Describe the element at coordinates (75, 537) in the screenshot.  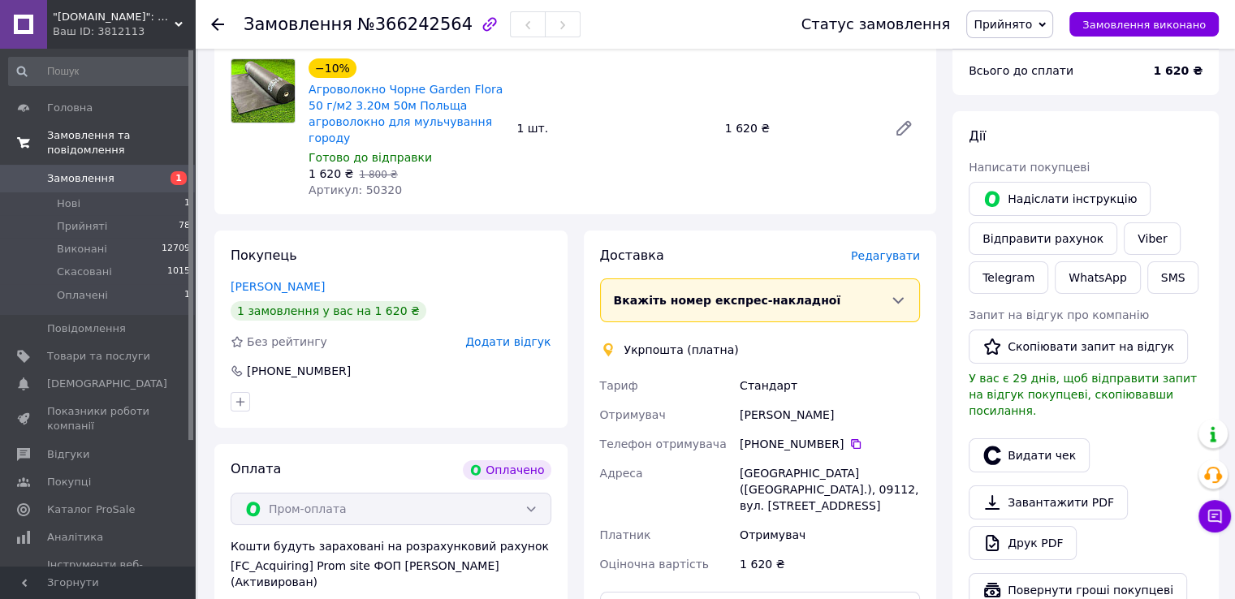
I see `span: Аналітика` at that location.